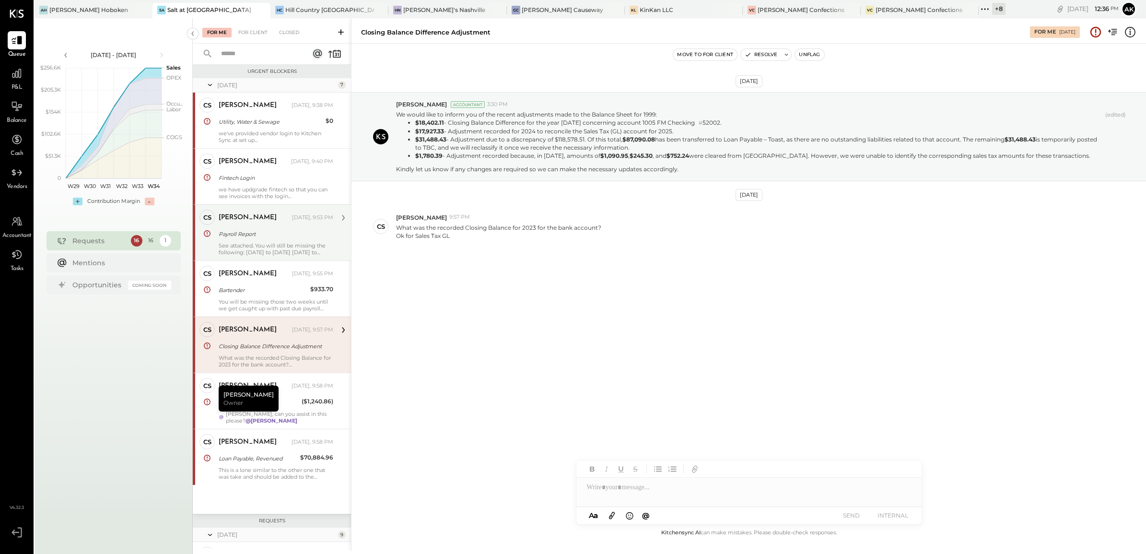 The image size is (1146, 554). I want to click on div: copy link, so click(1060, 9).